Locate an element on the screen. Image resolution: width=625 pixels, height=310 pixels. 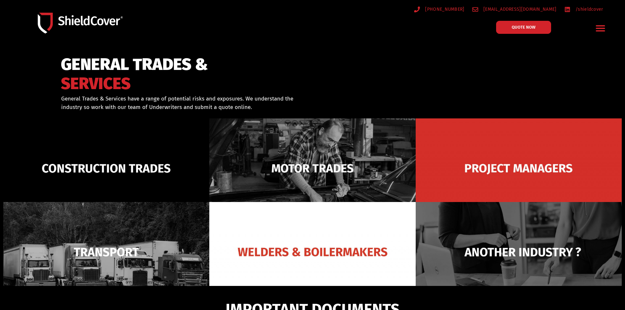
a: /shieldcover is located at coordinates (583, 9).